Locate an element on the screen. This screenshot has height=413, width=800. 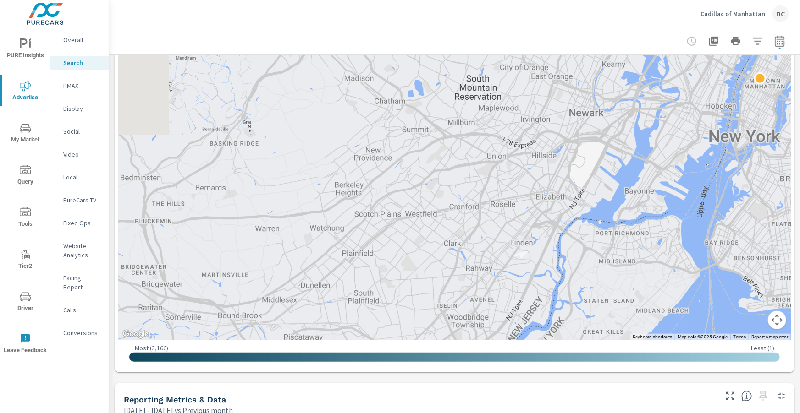
div: Video is located at coordinates (79, 154).